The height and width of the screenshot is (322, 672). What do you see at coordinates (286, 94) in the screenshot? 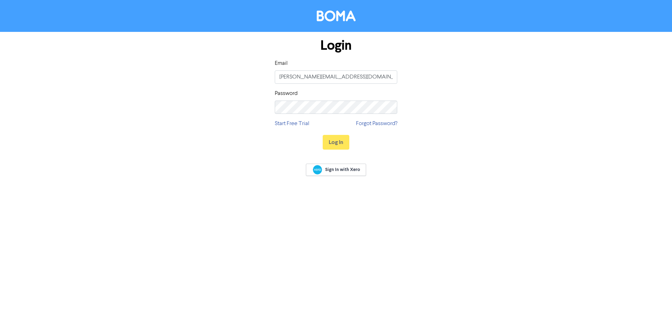
I see `label: Password` at bounding box center [286, 94].